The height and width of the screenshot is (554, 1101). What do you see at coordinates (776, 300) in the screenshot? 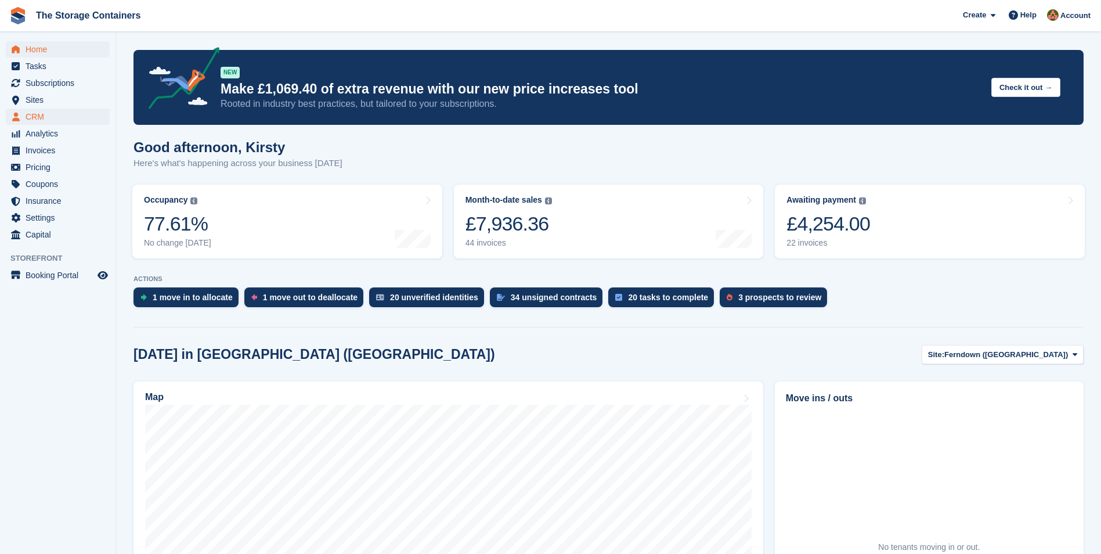
I see `a: 3 prospects to review` at bounding box center [776, 300].